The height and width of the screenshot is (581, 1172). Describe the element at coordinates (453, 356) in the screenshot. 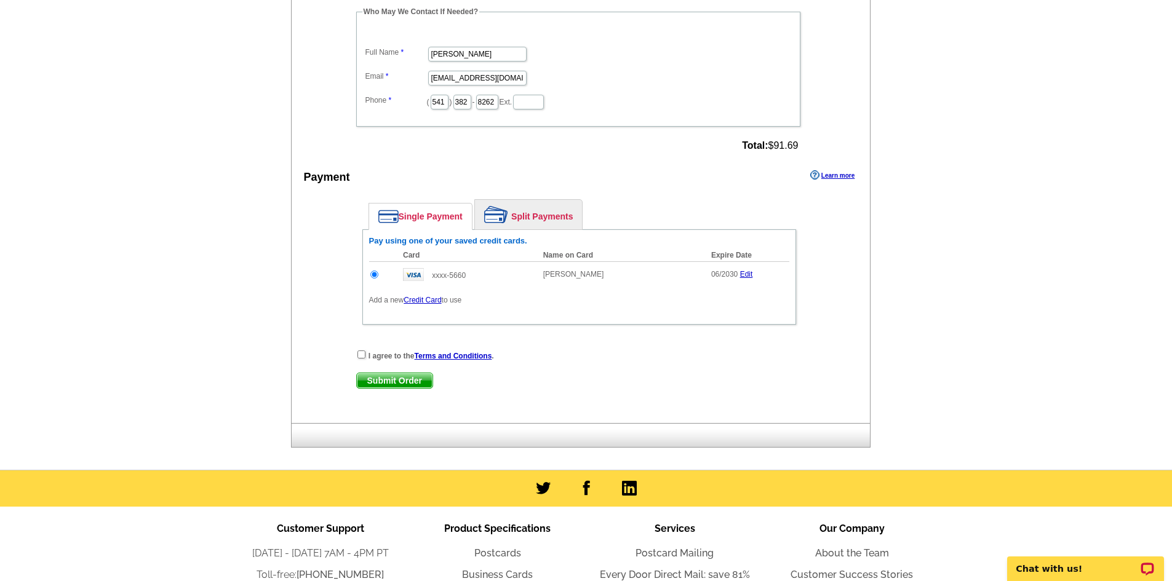

I see `a: Terms and Conditions` at that location.